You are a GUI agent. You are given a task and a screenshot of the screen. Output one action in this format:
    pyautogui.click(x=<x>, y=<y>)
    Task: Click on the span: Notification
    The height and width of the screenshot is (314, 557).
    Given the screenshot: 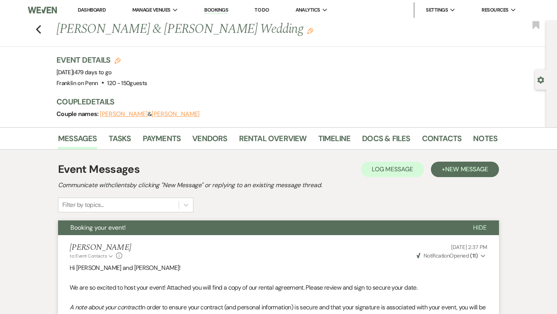 What is the action you would take?
    pyautogui.click(x=436, y=255)
    